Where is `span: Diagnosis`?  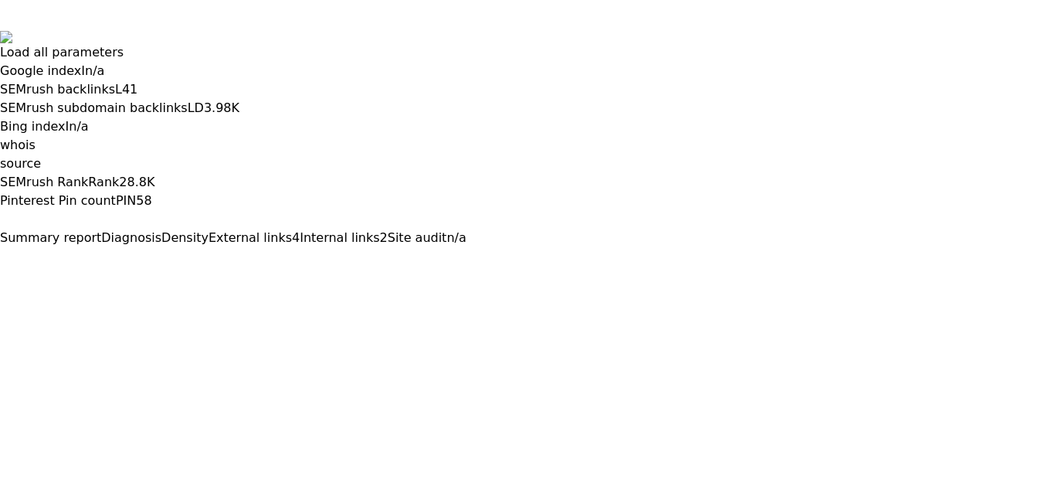
span: Diagnosis is located at coordinates (131, 237).